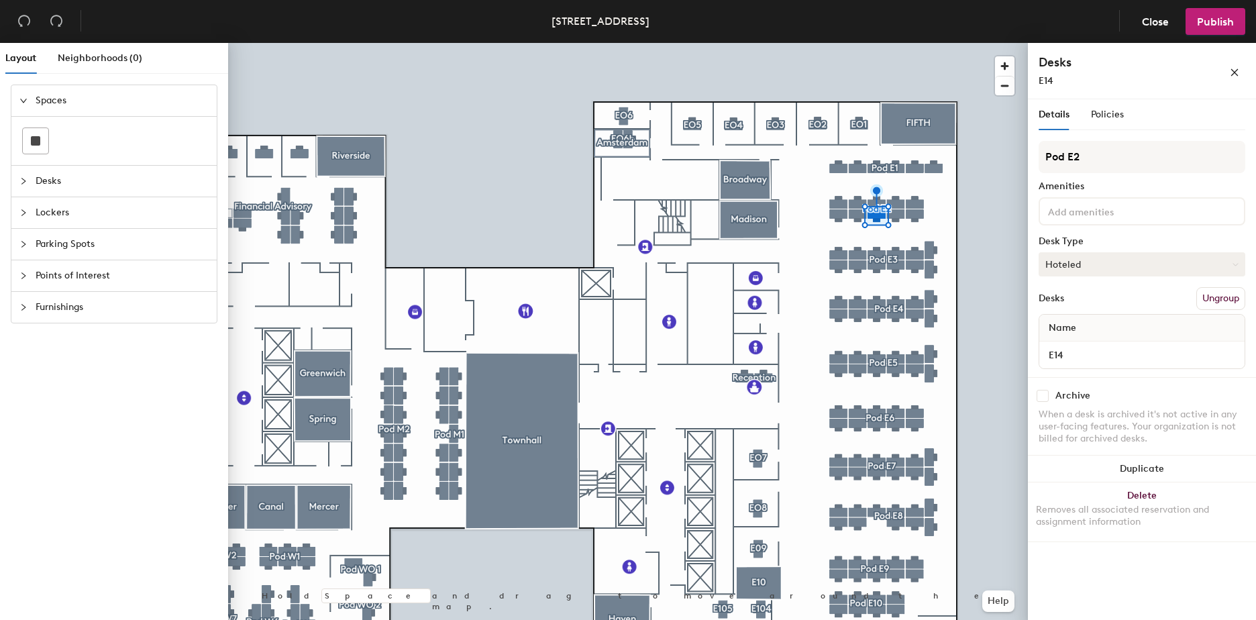 This screenshot has width=1256, height=620. What do you see at coordinates (1142, 264) in the screenshot?
I see `button: Hoteled` at bounding box center [1142, 264].